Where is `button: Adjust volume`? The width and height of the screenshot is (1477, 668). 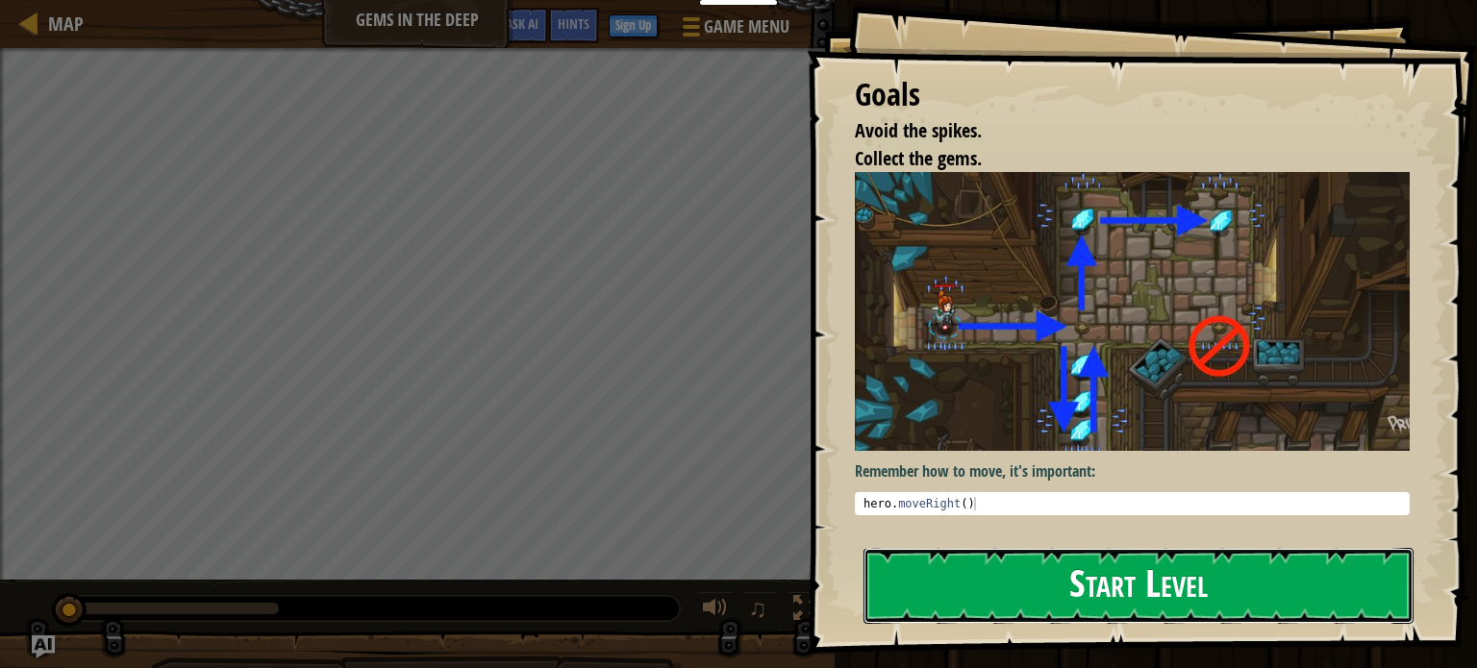 button: Adjust volume is located at coordinates (716, 611).